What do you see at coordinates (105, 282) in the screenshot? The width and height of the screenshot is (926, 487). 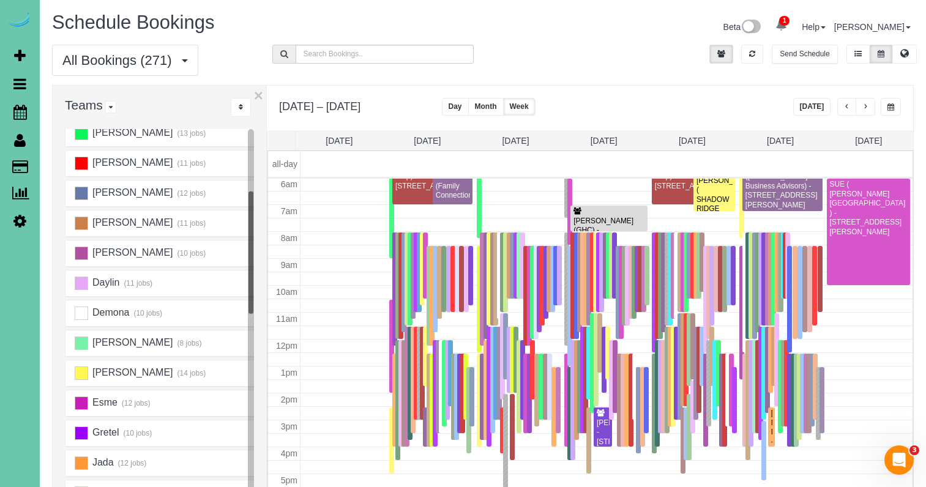 I see `span: Daylin` at bounding box center [105, 282].